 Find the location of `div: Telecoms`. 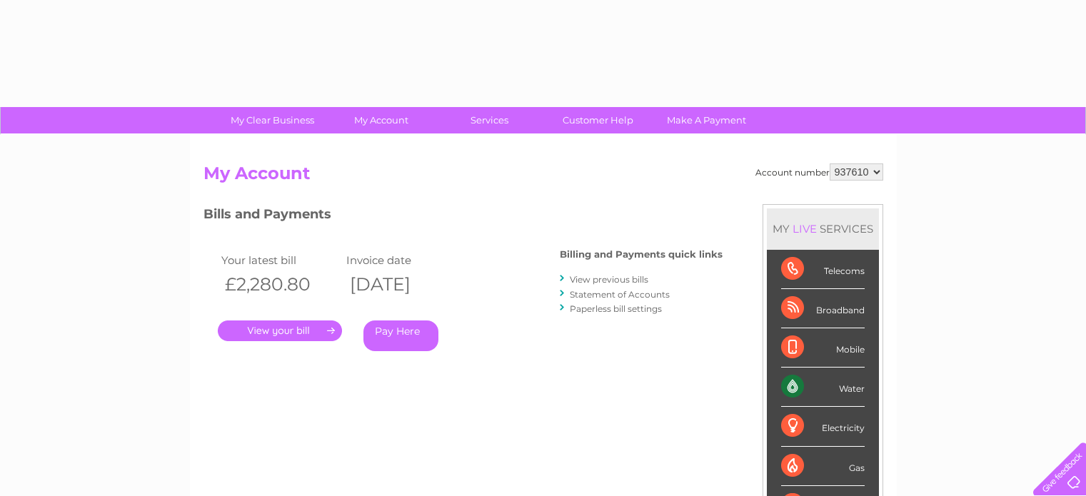

div: Telecoms is located at coordinates (822, 269).